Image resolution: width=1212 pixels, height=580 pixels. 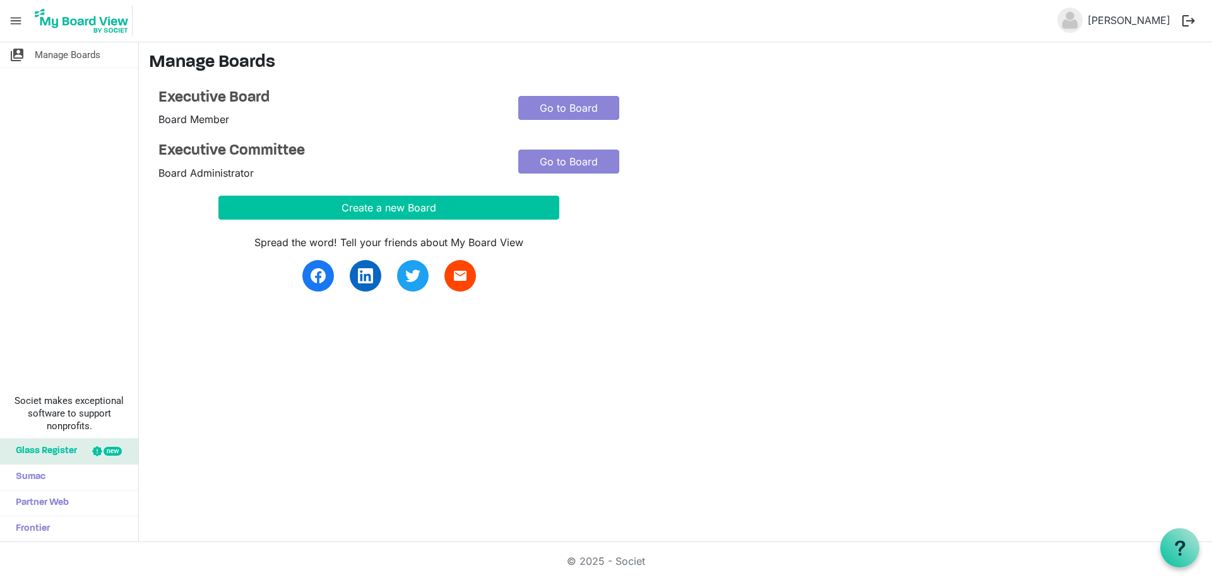 I want to click on h4: Executive Committee, so click(x=329, y=151).